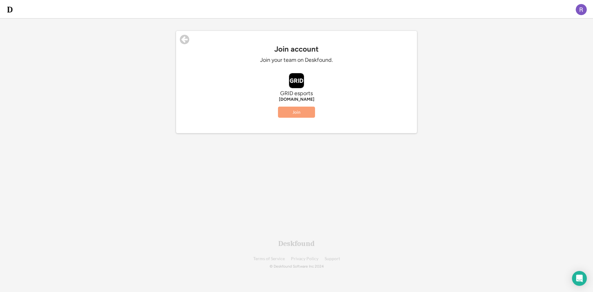 The height and width of the screenshot is (292, 593). I want to click on img: d-whitebg.png, so click(10, 10).